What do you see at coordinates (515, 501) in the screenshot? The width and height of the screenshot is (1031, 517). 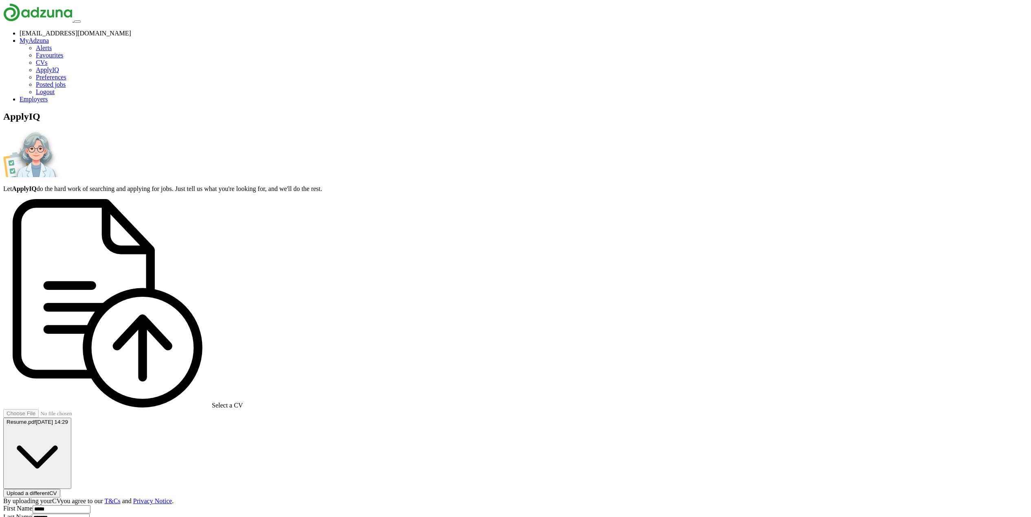 I see `div: By uploading your CV you agree to our and .` at bounding box center [515, 501].